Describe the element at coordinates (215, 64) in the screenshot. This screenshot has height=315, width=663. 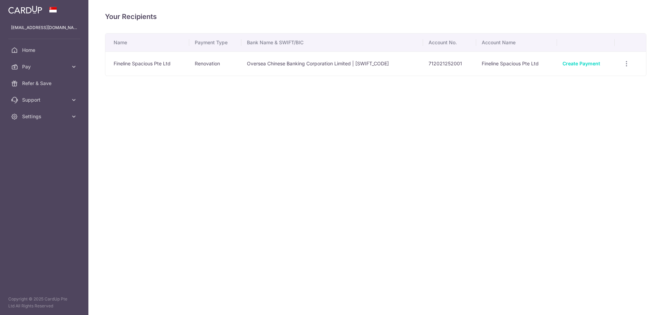
I see `td: Renovation` at that location.